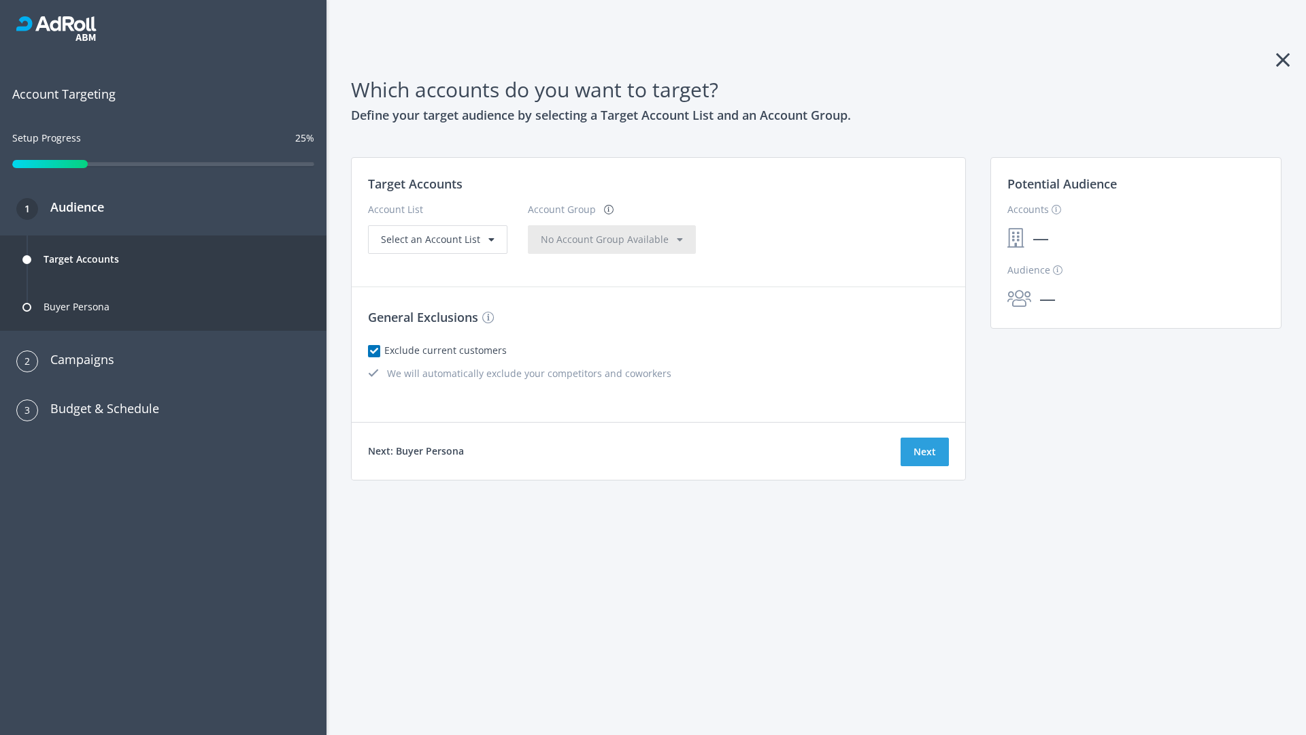 The image size is (1306, 735). I want to click on button: Next, so click(924, 452).